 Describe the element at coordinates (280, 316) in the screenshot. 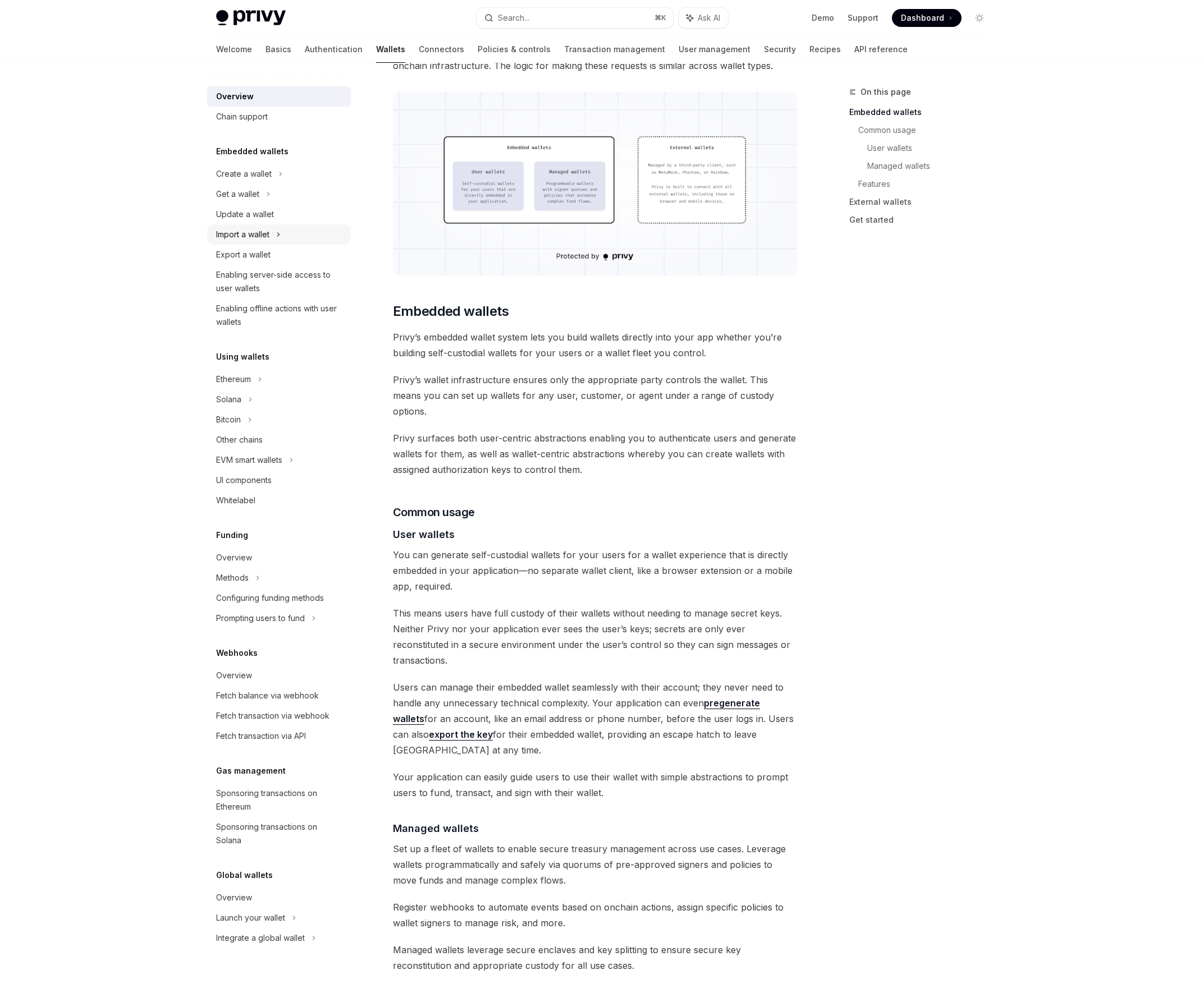

I see `div: Enabling offline actions with user wallets` at that location.